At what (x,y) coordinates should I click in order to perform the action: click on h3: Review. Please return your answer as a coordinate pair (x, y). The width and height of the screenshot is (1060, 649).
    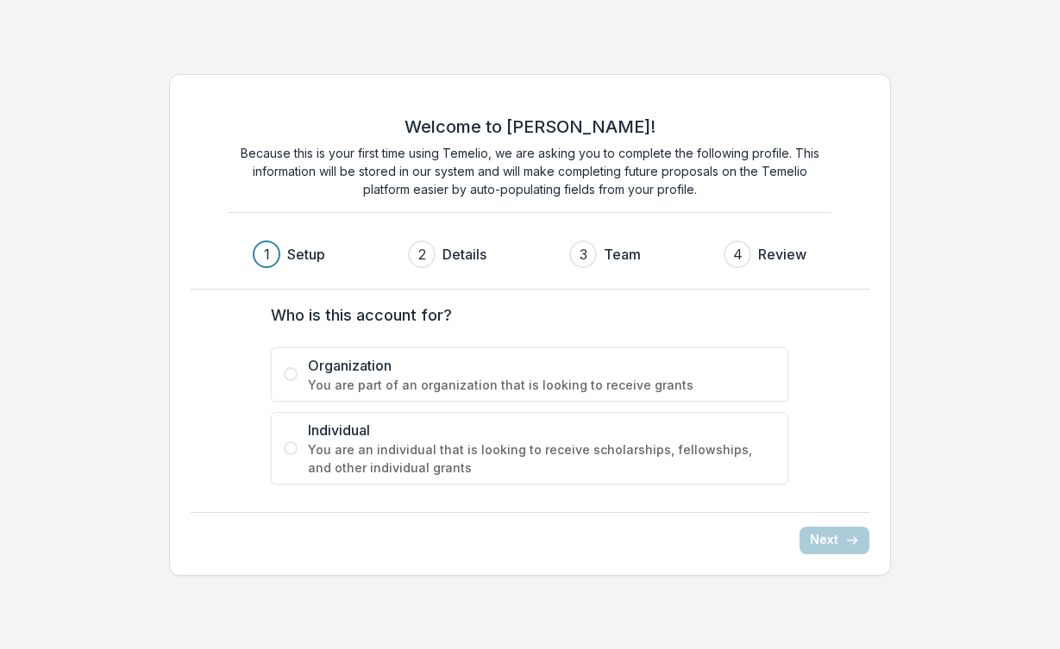
    Looking at the image, I should click on (782, 254).